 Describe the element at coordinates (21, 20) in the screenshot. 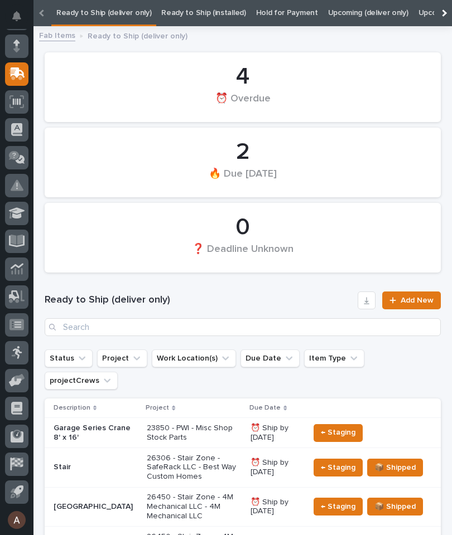

I see `div: Notifications` at that location.